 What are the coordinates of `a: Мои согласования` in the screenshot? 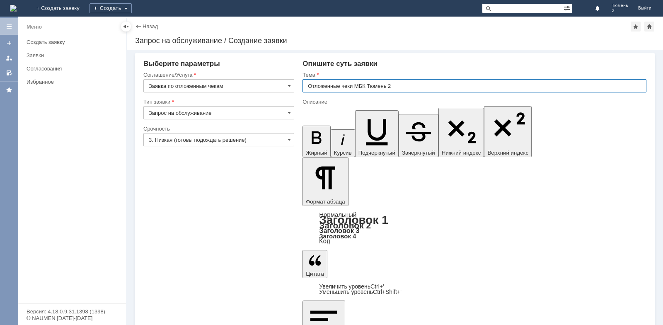 It's located at (9, 73).